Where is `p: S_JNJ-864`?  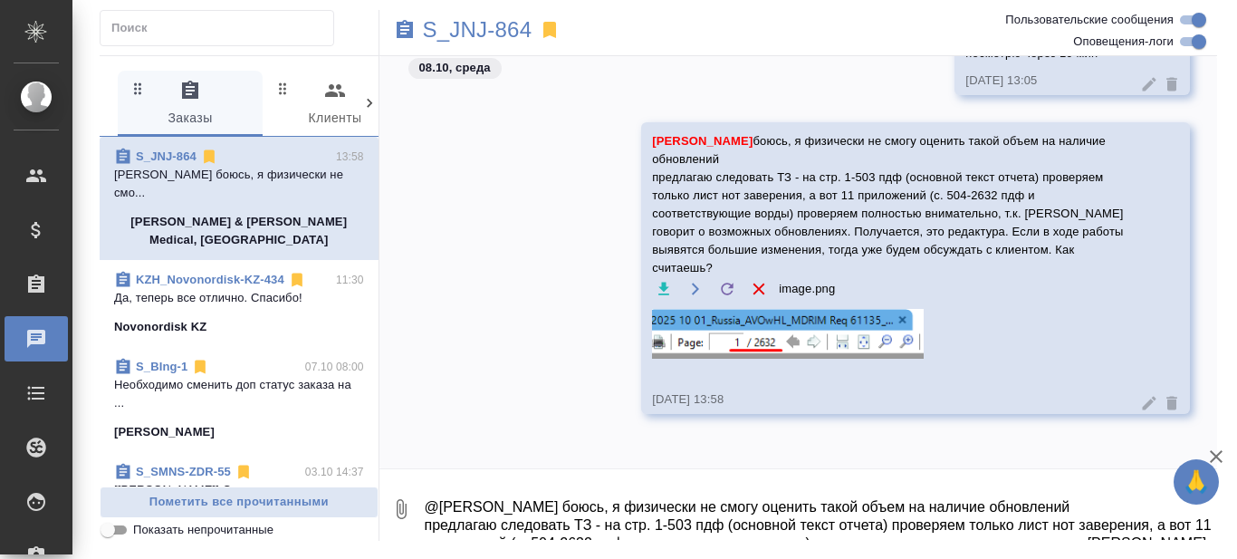 p: S_JNJ-864 is located at coordinates (477, 30).